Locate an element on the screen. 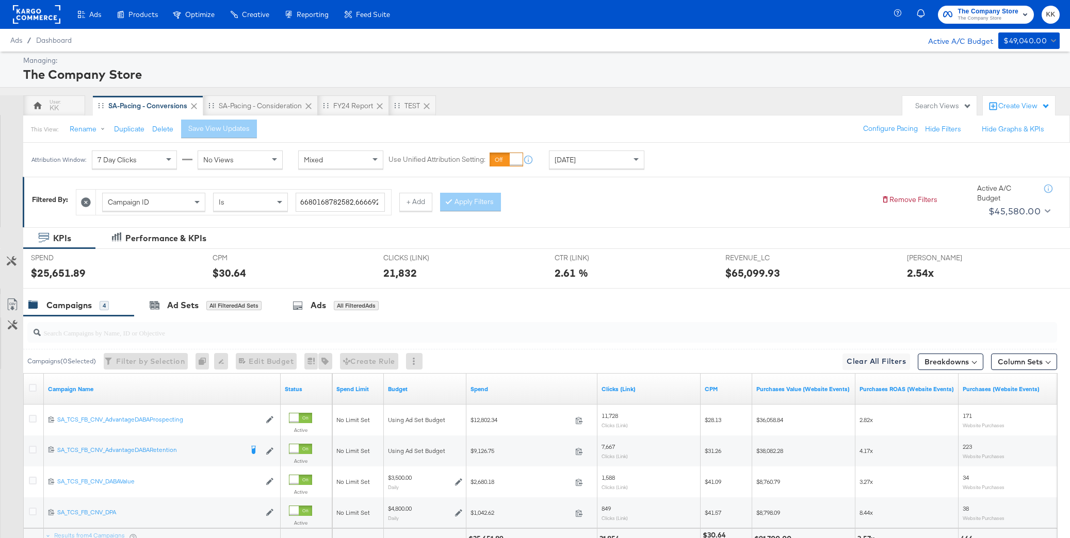 This screenshot has height=538, width=1070. a: SA_TCS_FB_CNV_DPA is located at coordinates (159, 513).